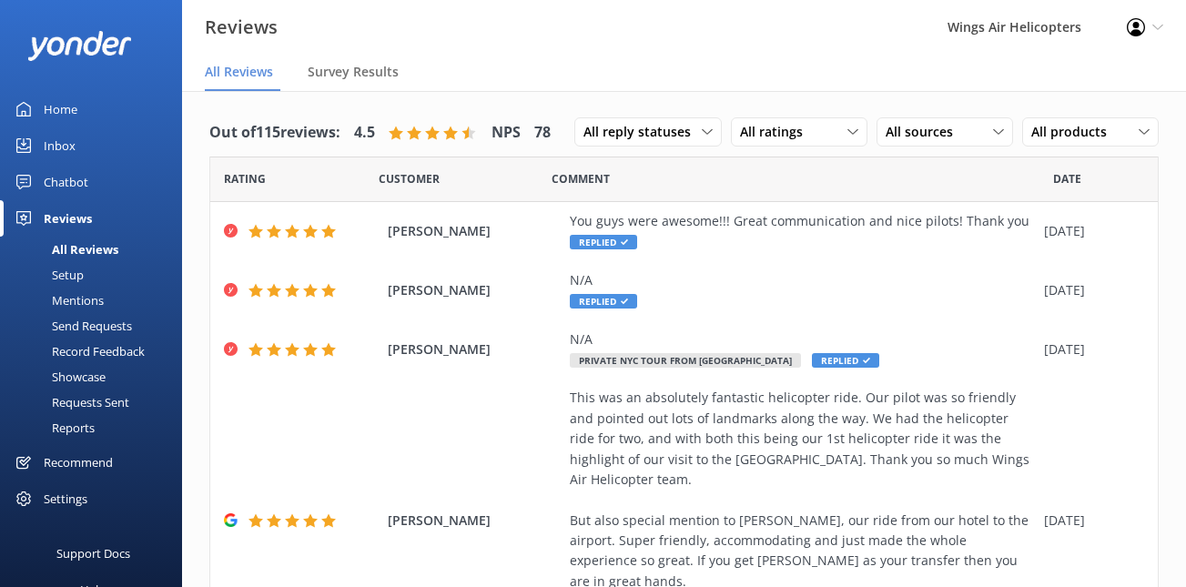  Describe the element at coordinates (96, 402) in the screenshot. I see `a: Requests Sent` at that location.